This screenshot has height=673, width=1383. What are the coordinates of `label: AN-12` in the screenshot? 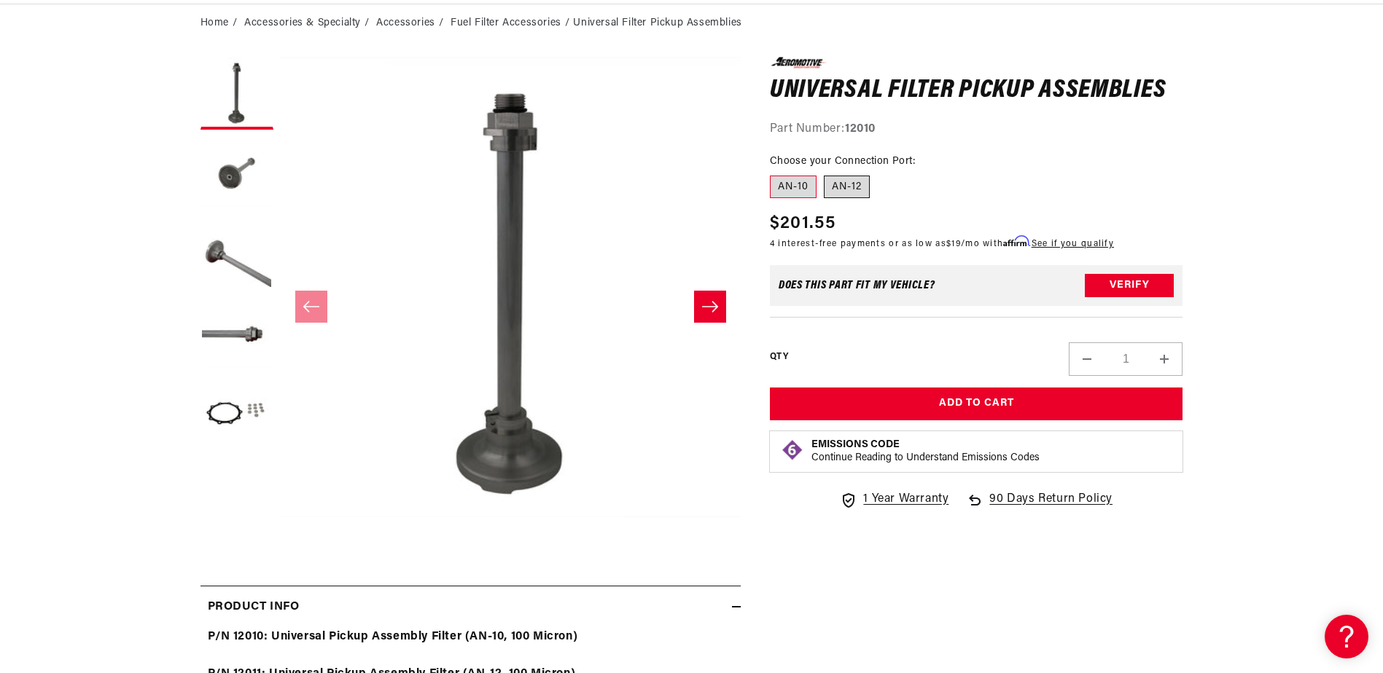 It's located at (846, 187).